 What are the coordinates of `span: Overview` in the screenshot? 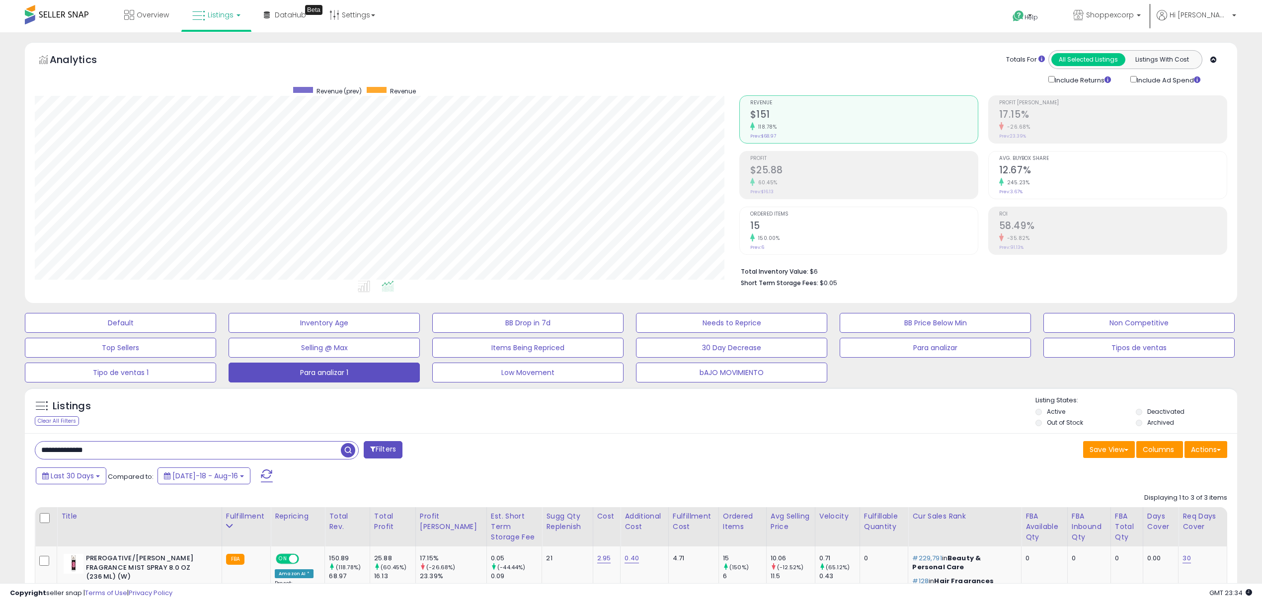 It's located at (153, 15).